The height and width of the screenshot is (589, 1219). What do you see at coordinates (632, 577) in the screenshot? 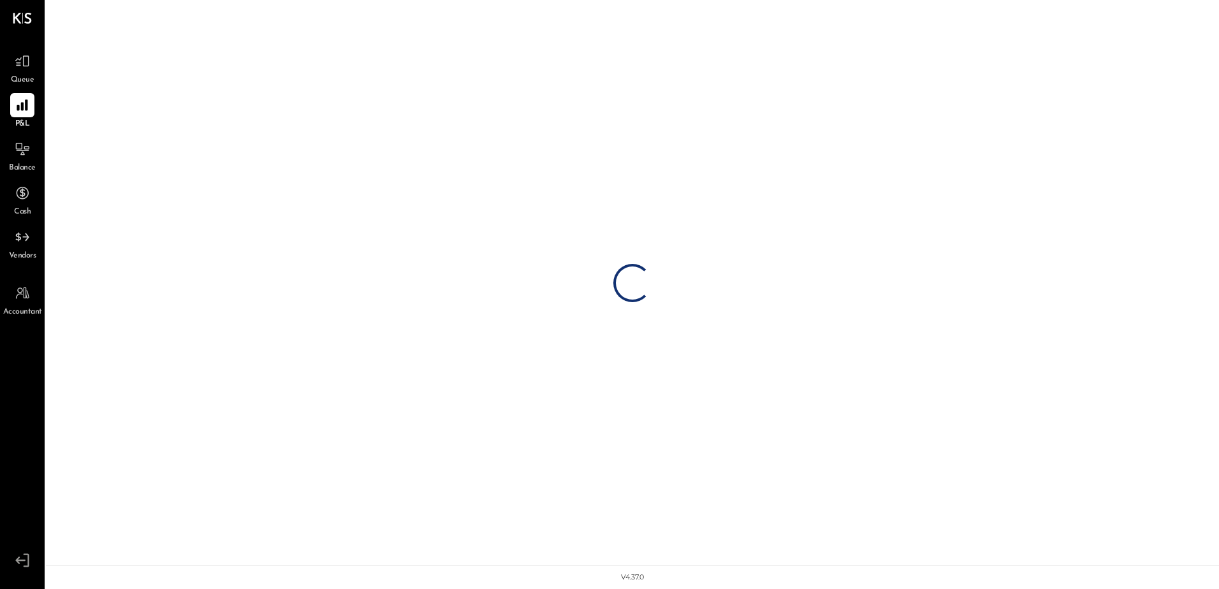
I see `div: v 4.37.0` at bounding box center [632, 577].